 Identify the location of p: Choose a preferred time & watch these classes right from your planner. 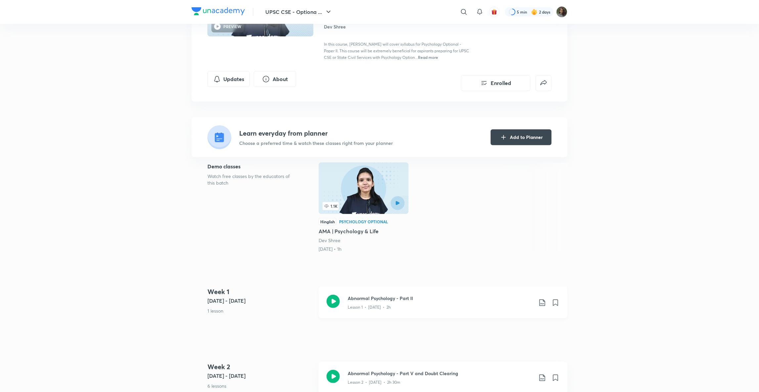
(316, 143).